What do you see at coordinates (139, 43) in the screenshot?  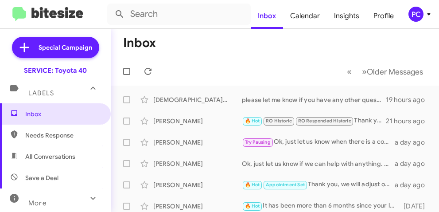 I see `h1: Inbox` at bounding box center [139, 43].